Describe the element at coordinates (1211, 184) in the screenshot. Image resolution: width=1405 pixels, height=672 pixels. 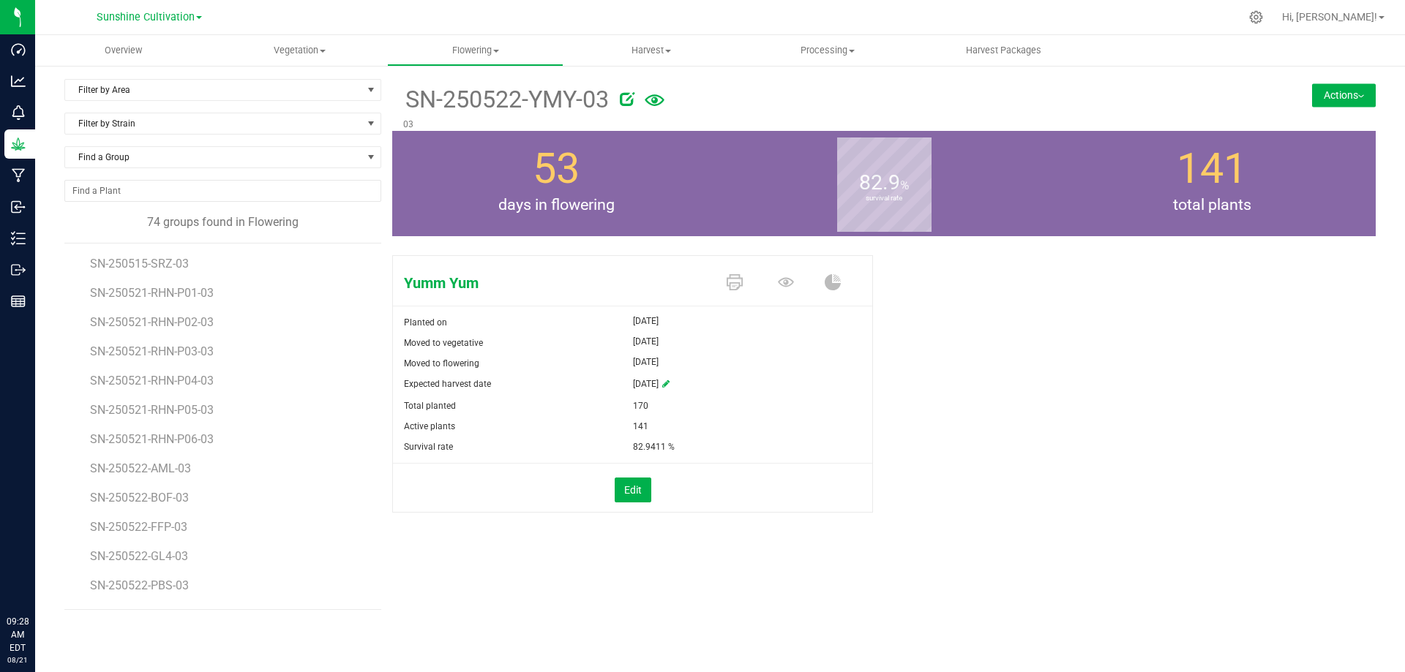
I see `group-info-box: Total number of plants` at that location.